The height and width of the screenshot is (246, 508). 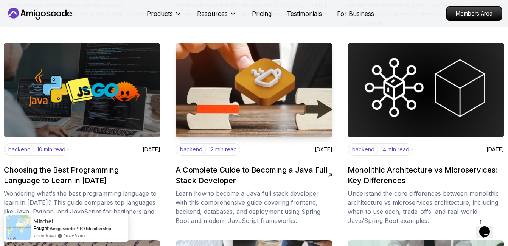 I want to click on a: Pricing, so click(x=262, y=14).